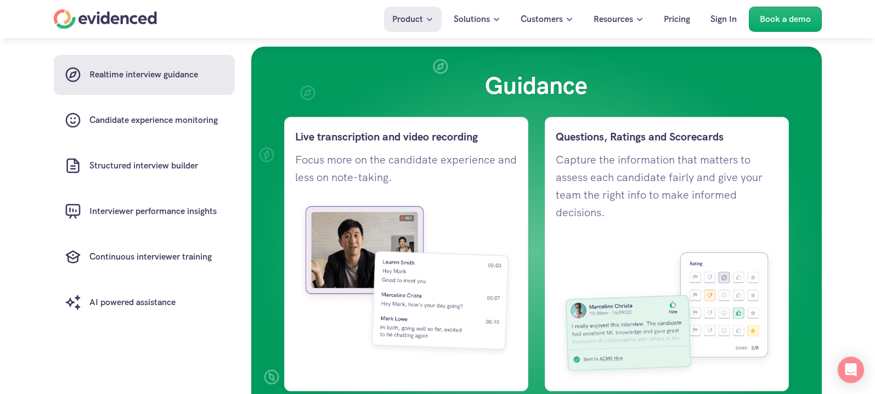 This screenshot has width=875, height=394. What do you see at coordinates (724, 19) in the screenshot?
I see `p: Sign In` at bounding box center [724, 19].